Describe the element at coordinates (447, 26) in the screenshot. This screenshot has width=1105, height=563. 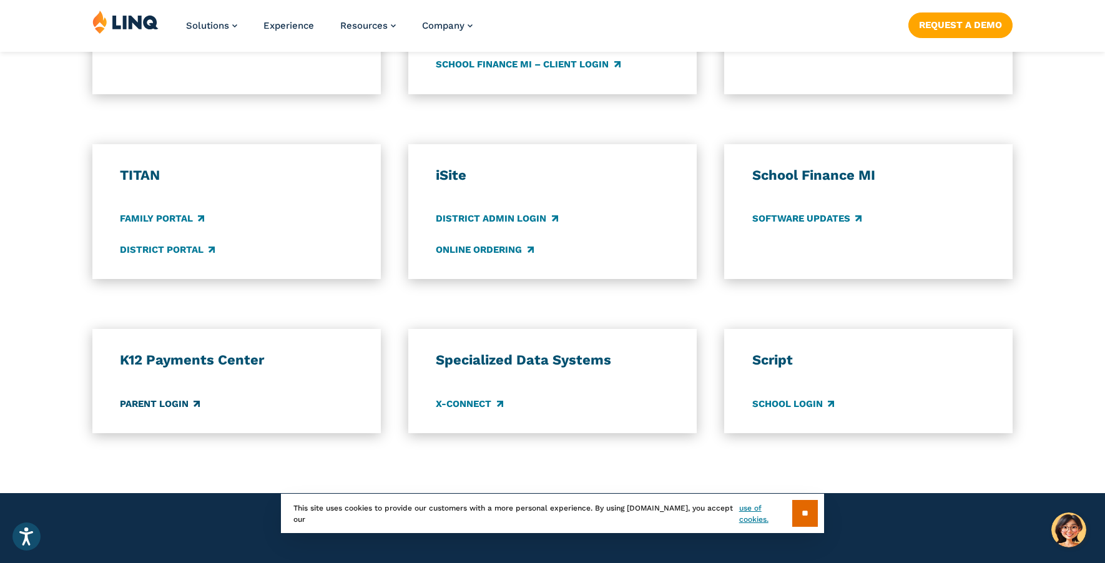
I see `a: Company` at that location.